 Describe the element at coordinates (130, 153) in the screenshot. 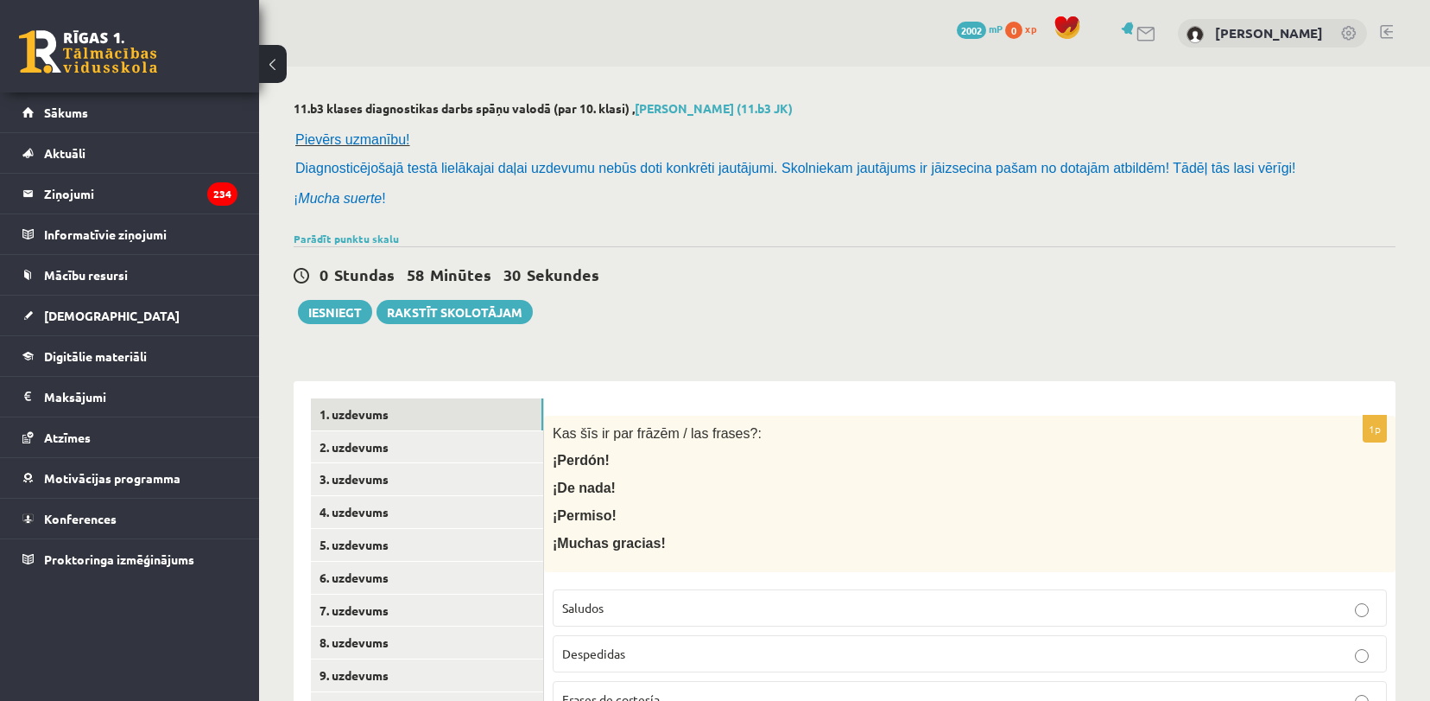

I see `a: Aktuāli` at that location.